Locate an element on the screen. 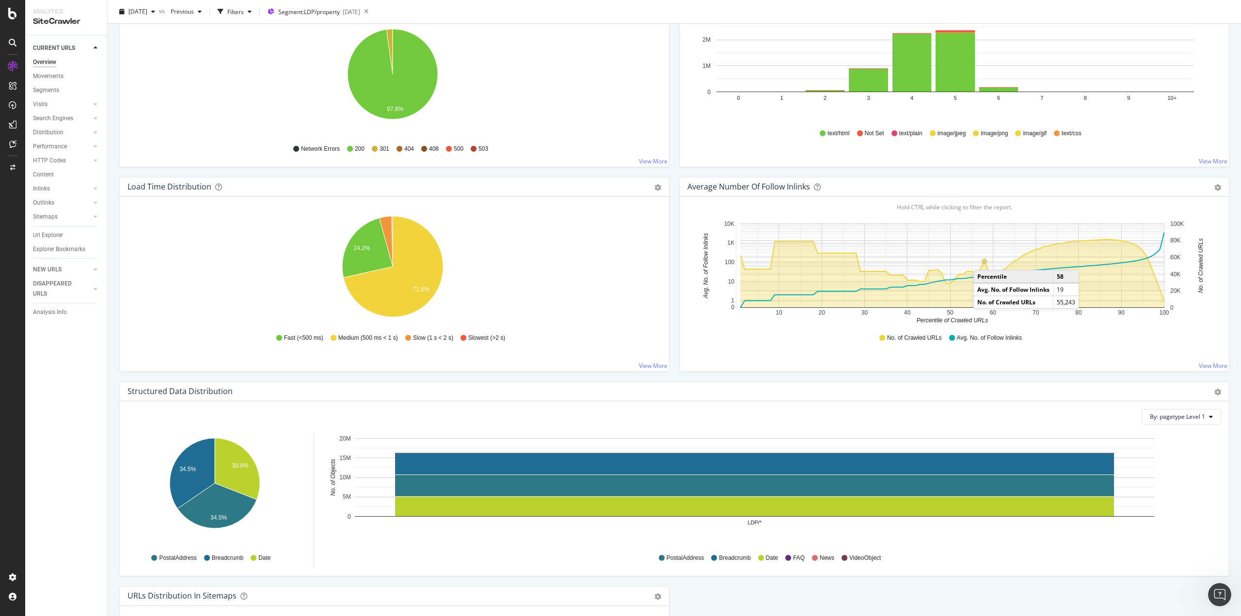 Image resolution: width=1241 pixels, height=616 pixels. text: 50 is located at coordinates (950, 313).